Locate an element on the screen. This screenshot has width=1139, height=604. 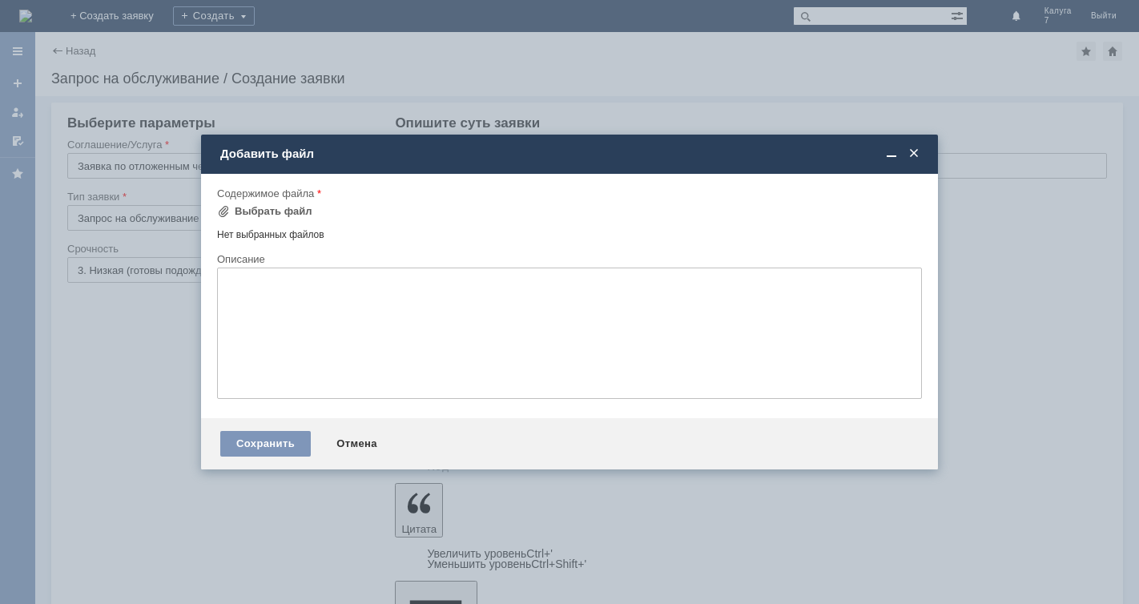
span: Свернуть (Ctrl + M) is located at coordinates (892, 154).